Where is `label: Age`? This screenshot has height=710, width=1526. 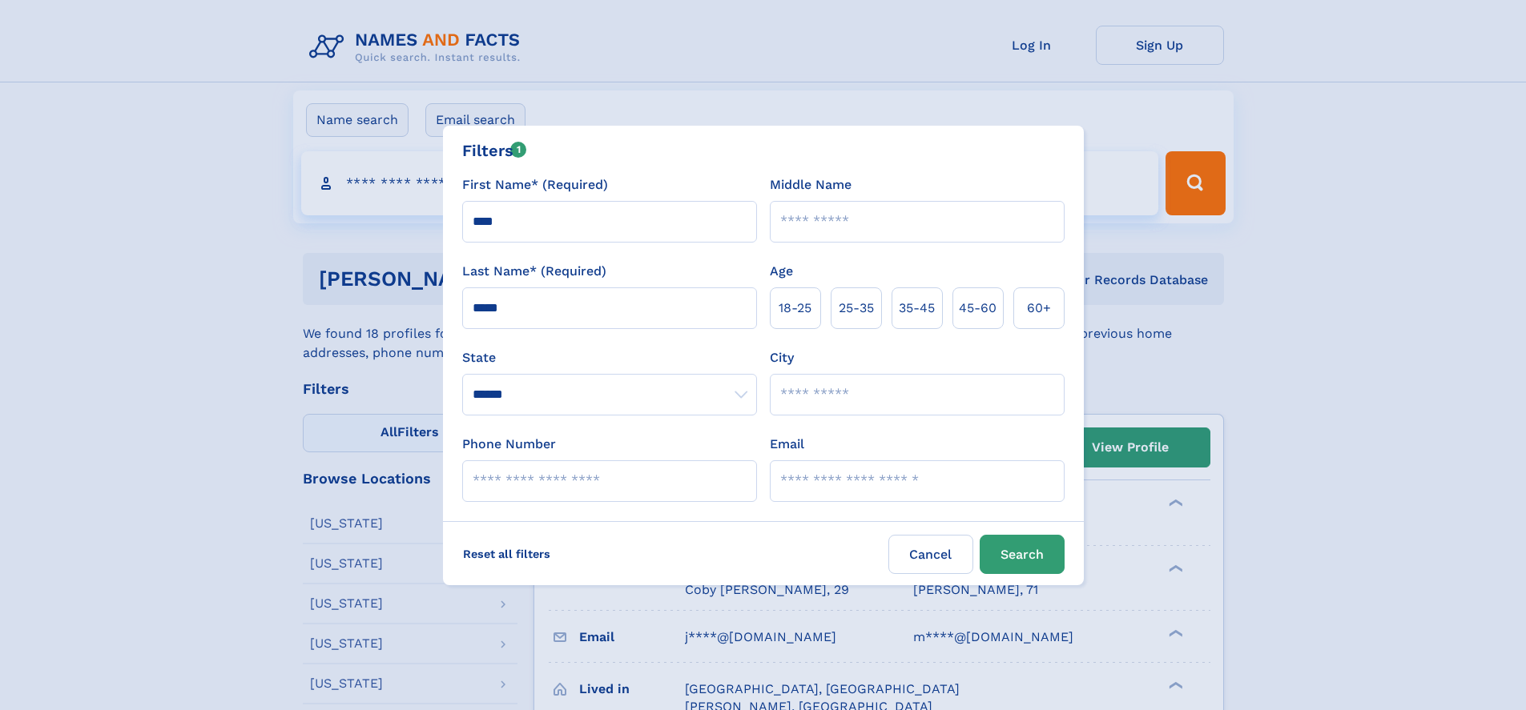 label: Age is located at coordinates (781, 272).